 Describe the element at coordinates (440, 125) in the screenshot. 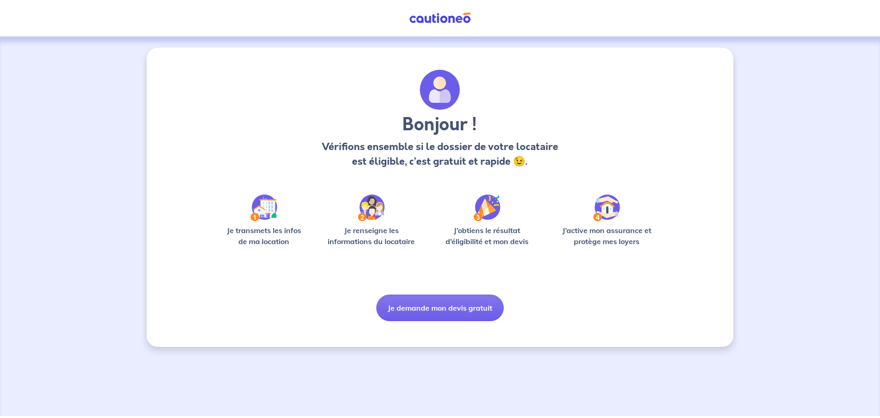

I see `h3: Bonjour !` at that location.